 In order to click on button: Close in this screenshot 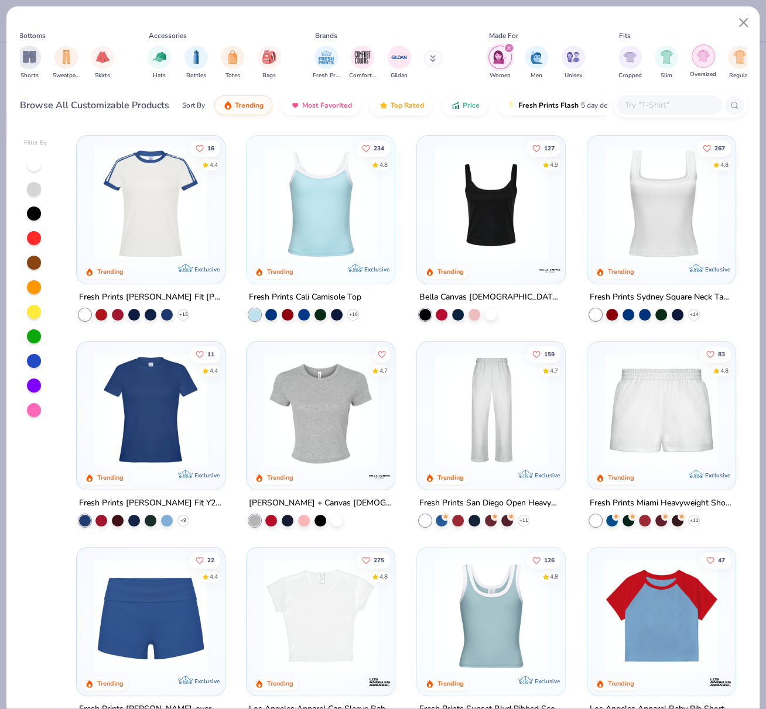, I will do `click(743, 23)`.